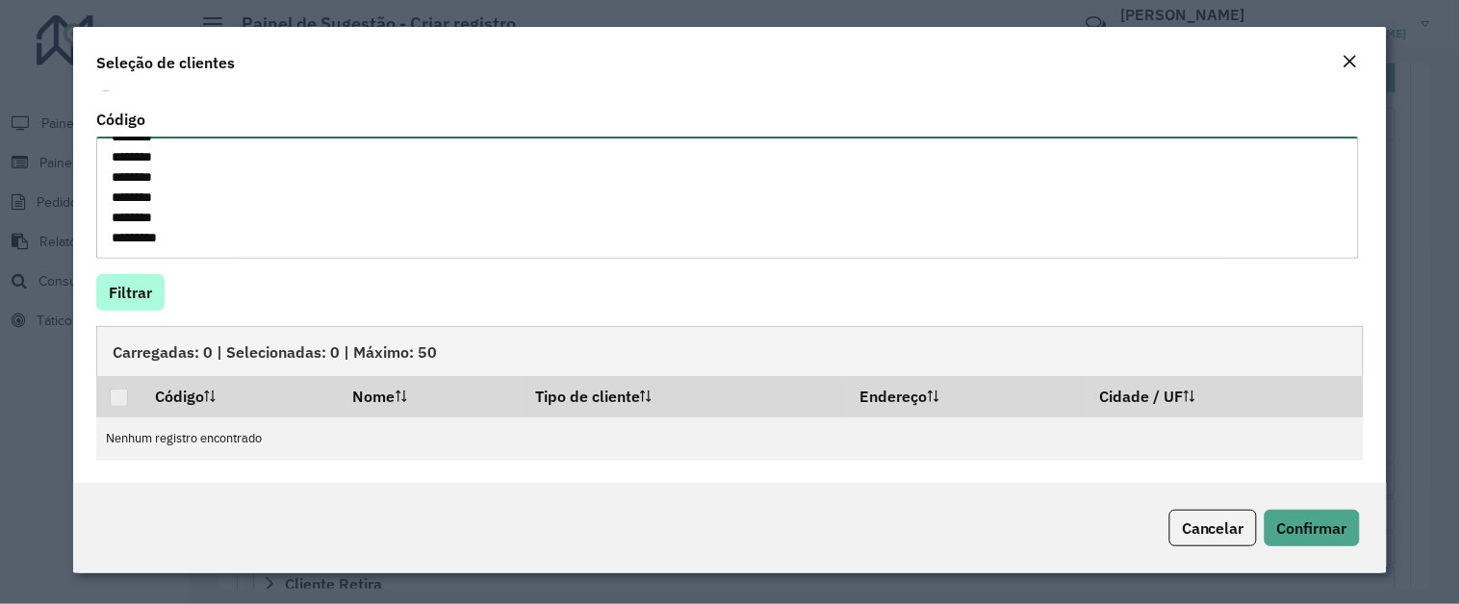 The height and width of the screenshot is (604, 1460). What do you see at coordinates (166, 63) in the screenshot?
I see `h4: Seleção de clientes` at bounding box center [166, 63].